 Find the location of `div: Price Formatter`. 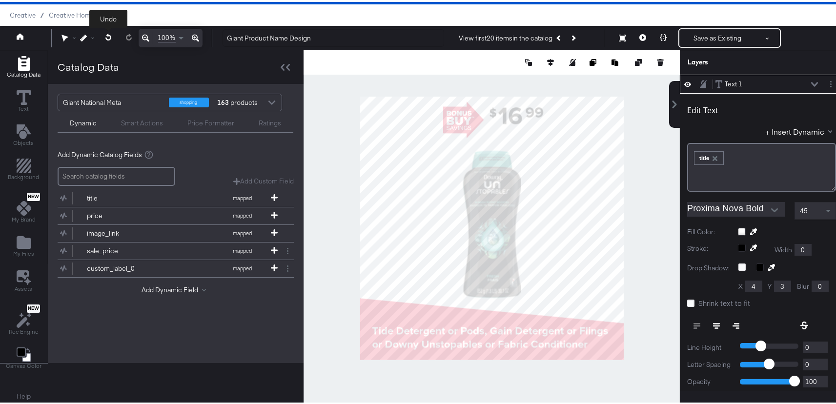

div: Price Formatter is located at coordinates (211, 121).